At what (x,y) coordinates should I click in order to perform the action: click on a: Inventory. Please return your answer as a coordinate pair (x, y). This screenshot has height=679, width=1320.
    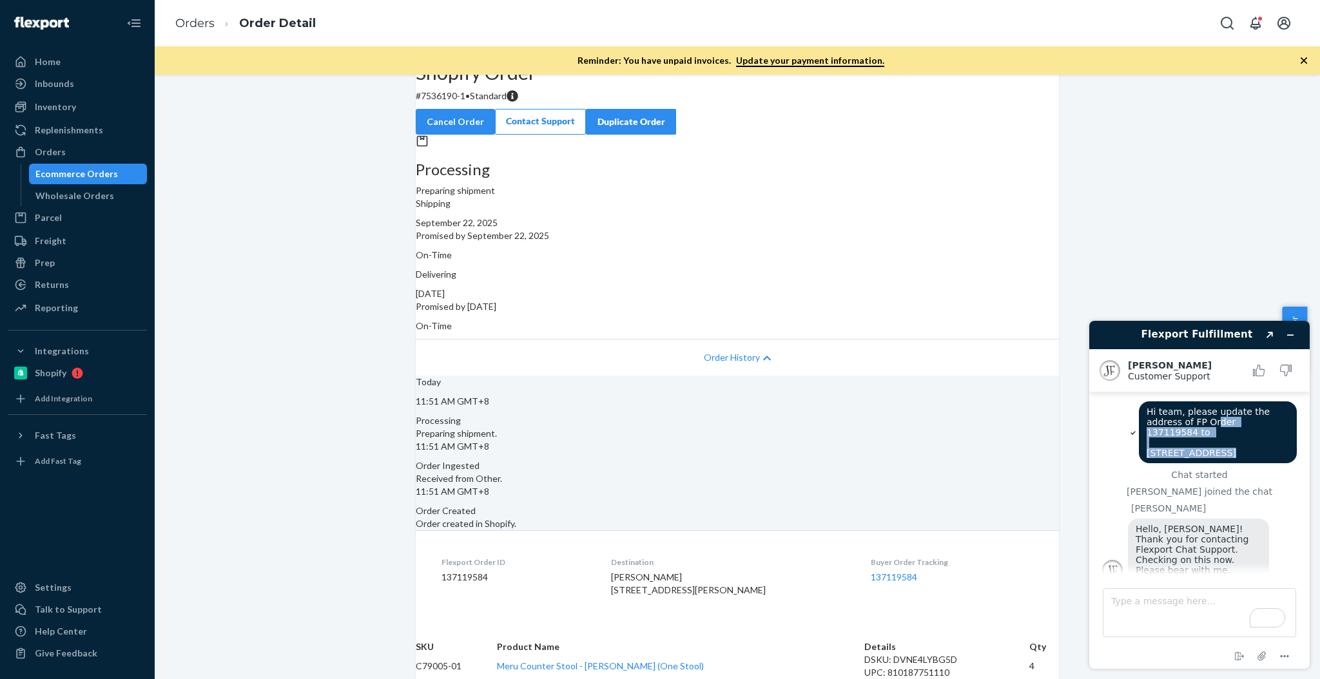
    Looking at the image, I should click on (77, 107).